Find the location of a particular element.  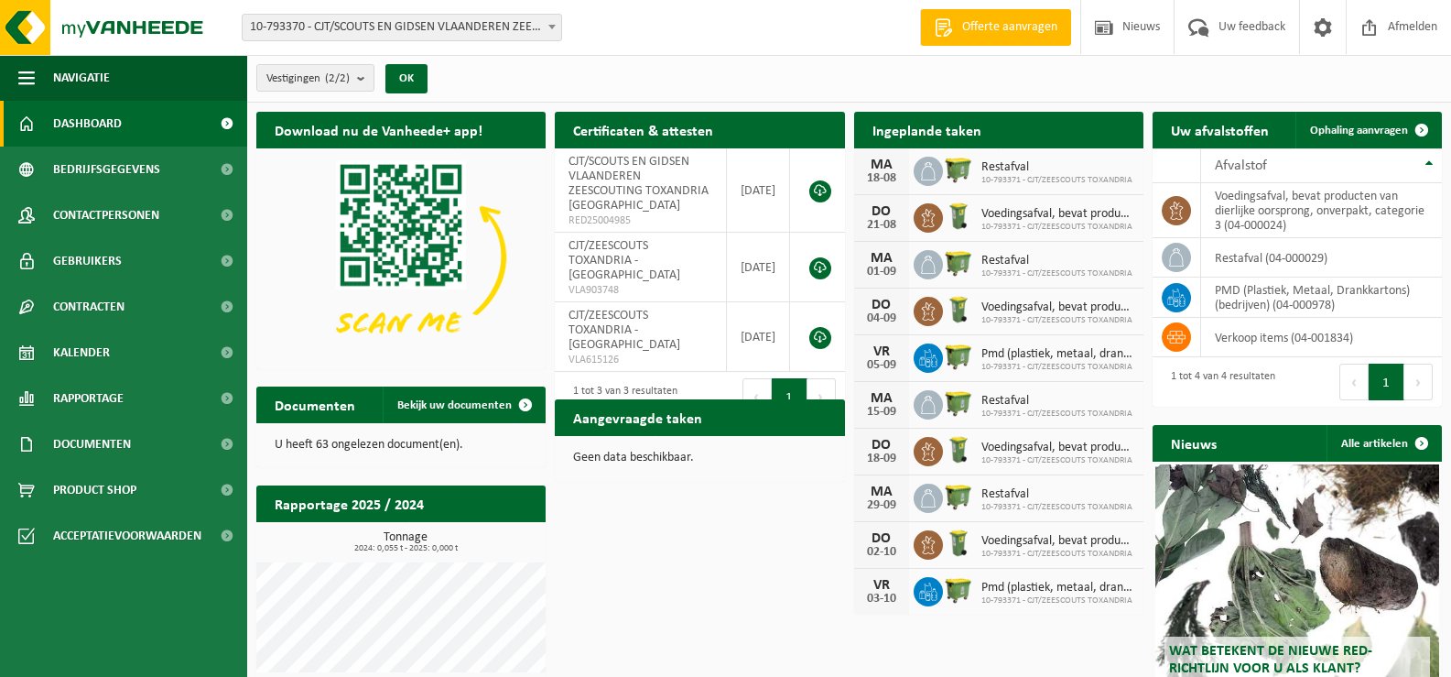

h2: Certificaten & attesten is located at coordinates (643, 129).